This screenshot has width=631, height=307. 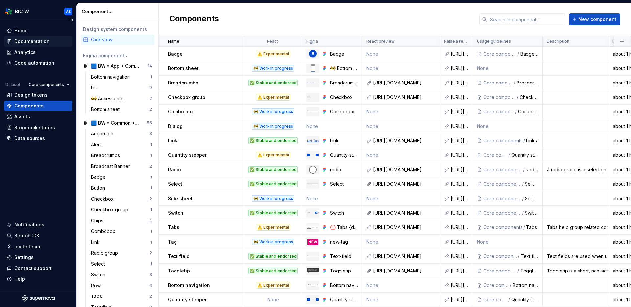 What do you see at coordinates (121, 199) in the screenshot?
I see `a: Checkbox2` at bounding box center [121, 199].